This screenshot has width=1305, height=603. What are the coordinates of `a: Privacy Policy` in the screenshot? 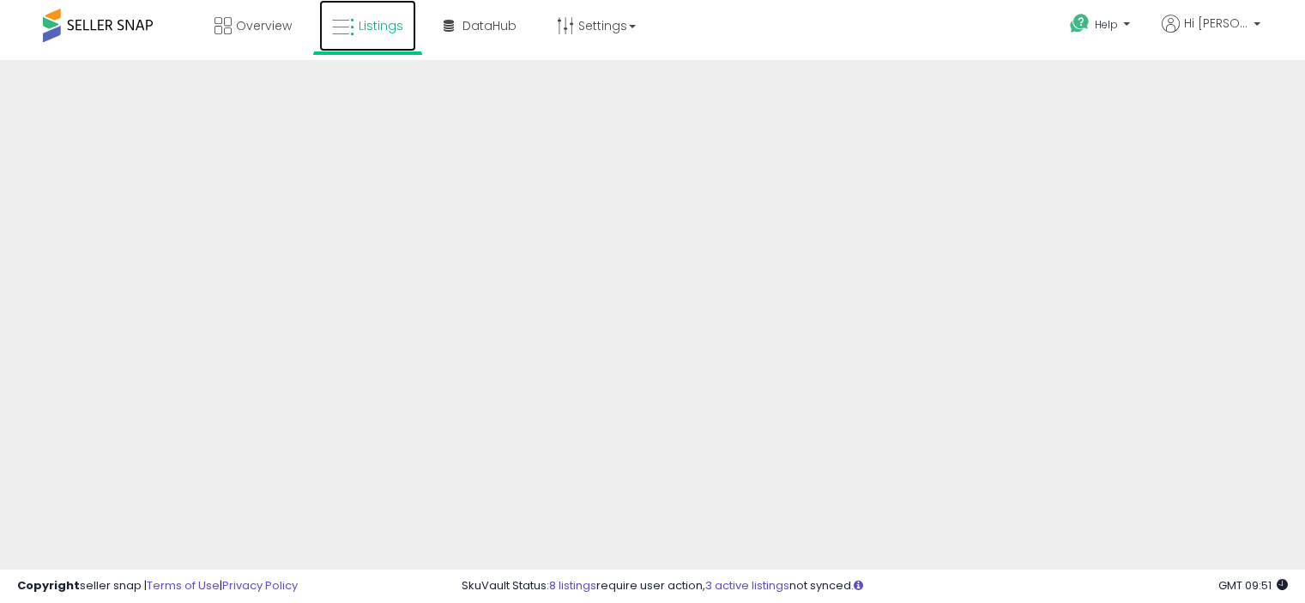 It's located at (260, 585).